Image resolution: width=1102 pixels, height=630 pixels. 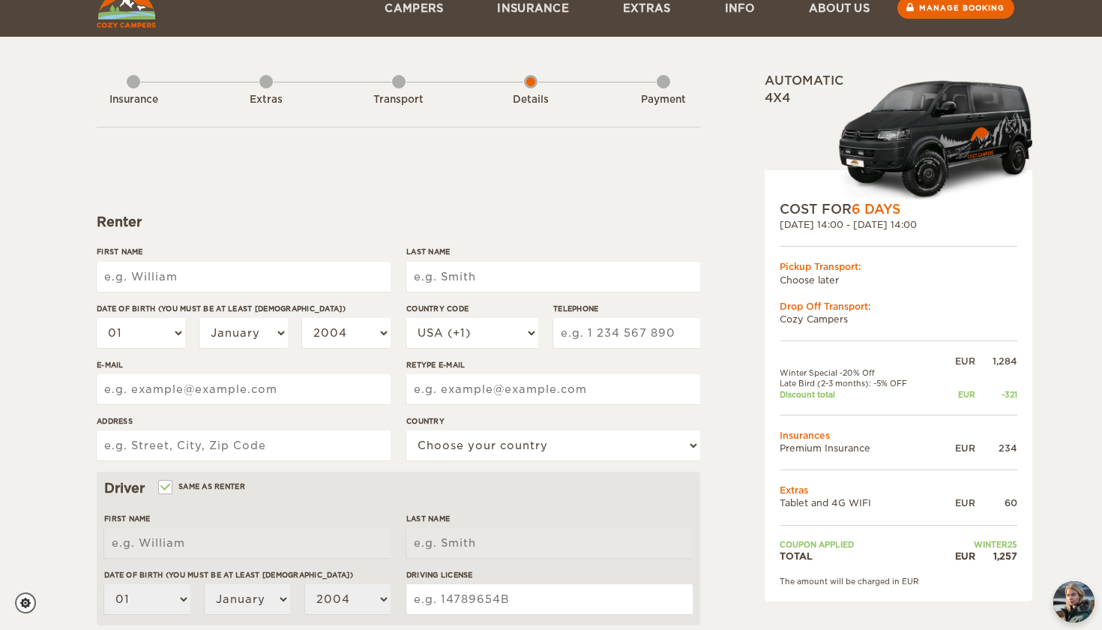 I want to click on img: Freyja at Cozy Campers, so click(x=1074, y=601).